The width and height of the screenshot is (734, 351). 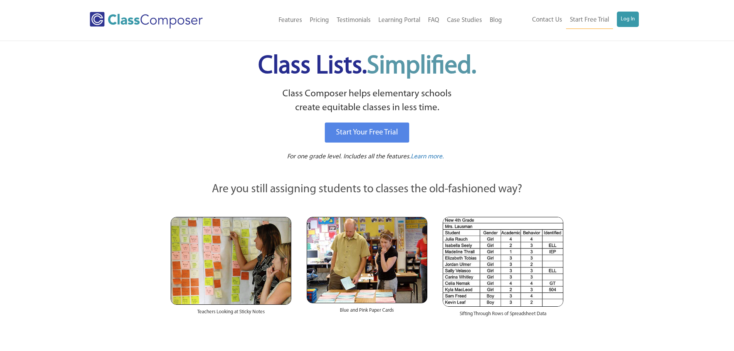 I want to click on p: Are you still assigning students to classes the old-fashioned way?, so click(x=367, y=190).